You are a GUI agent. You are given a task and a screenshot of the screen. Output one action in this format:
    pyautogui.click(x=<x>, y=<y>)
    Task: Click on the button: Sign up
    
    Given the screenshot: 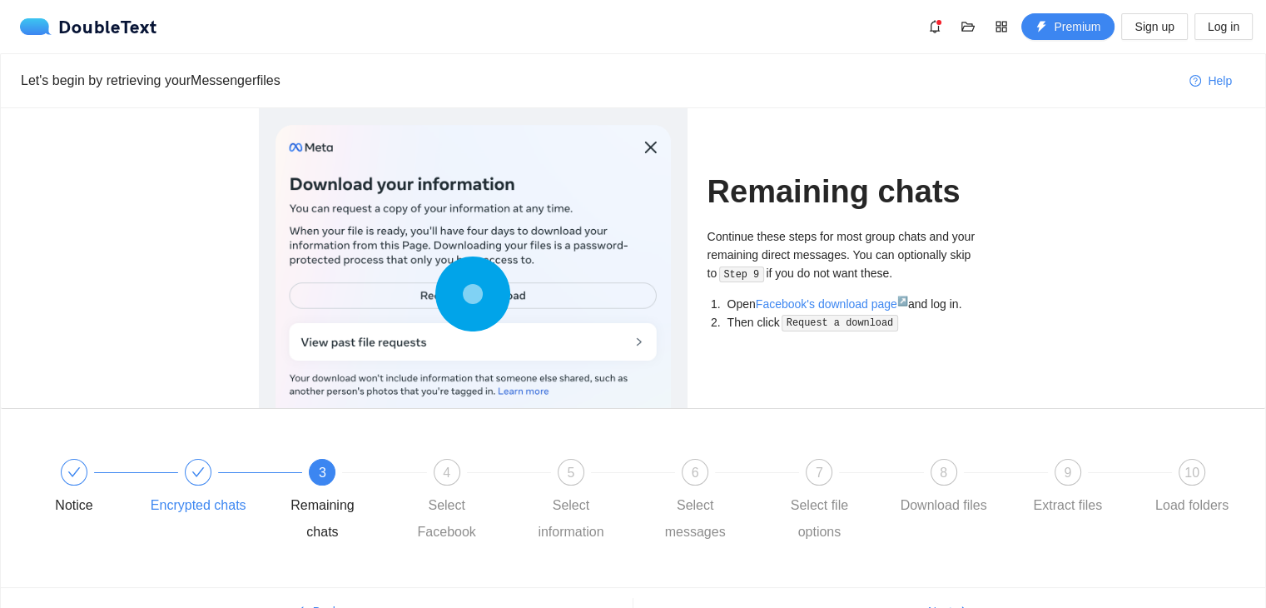 What is the action you would take?
    pyautogui.click(x=1154, y=27)
    